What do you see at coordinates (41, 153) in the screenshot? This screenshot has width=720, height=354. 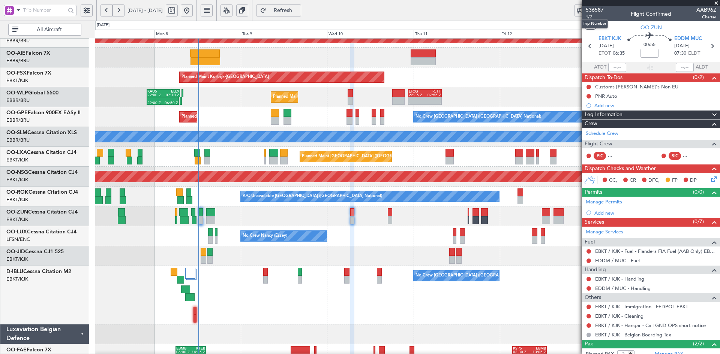 I see `a: OO-LXACessna Citation CJ4` at bounding box center [41, 153].